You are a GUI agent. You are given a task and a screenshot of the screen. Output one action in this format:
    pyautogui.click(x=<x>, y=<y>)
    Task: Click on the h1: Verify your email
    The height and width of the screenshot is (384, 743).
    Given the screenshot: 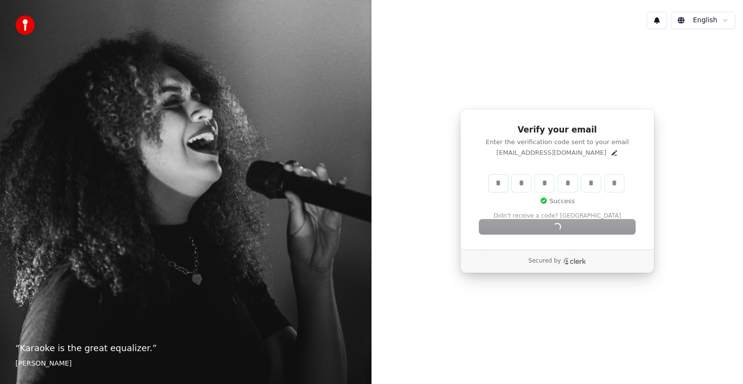 What is the action you would take?
    pyautogui.click(x=557, y=130)
    